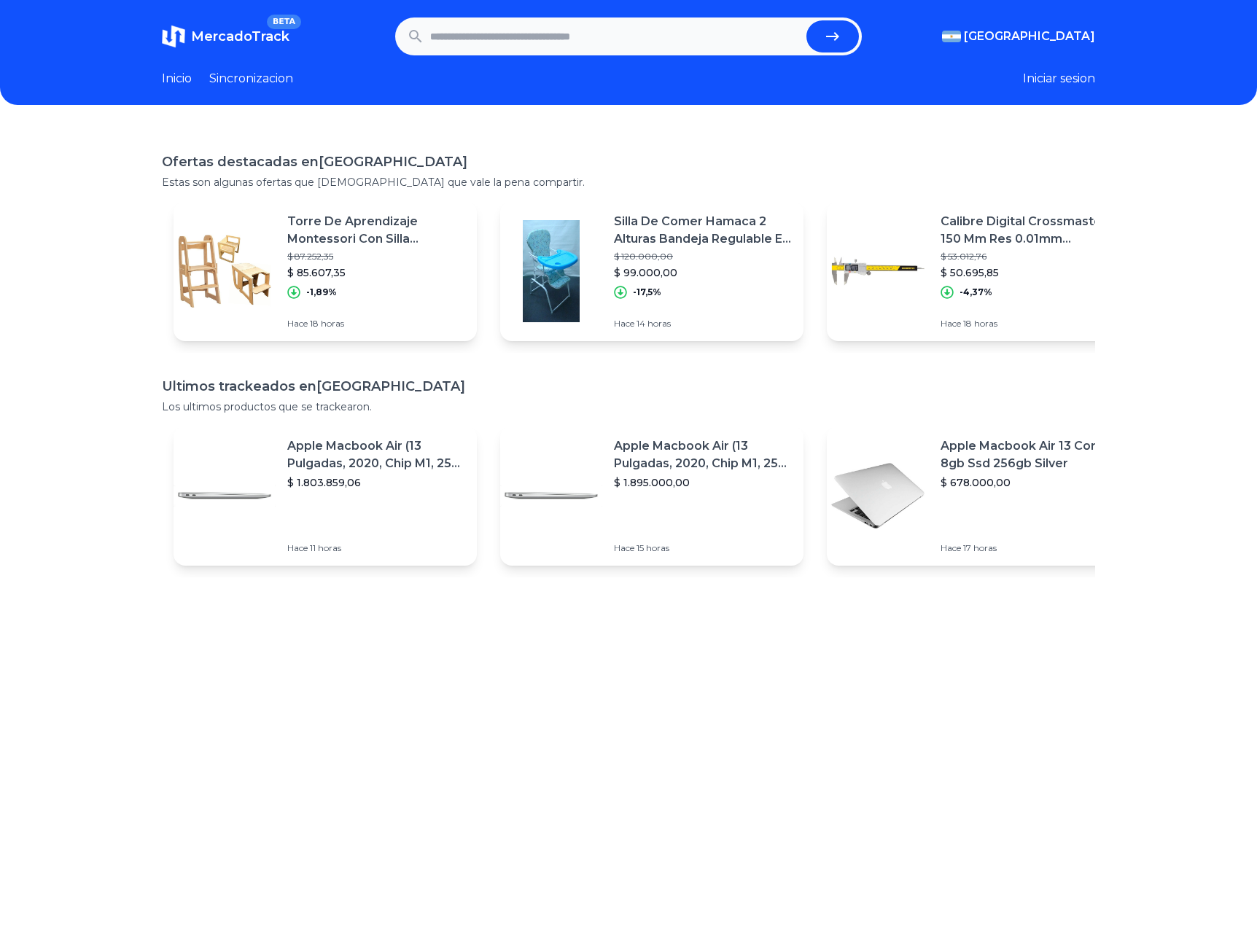 The height and width of the screenshot is (952, 1257). What do you see at coordinates (177, 79) in the screenshot?
I see `a: Inicio` at bounding box center [177, 79].